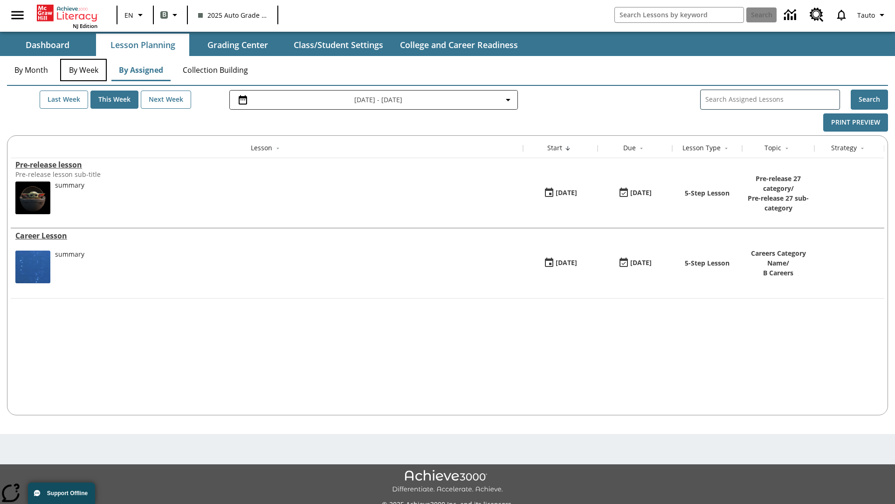  I want to click on div: Topic, so click(773, 148).